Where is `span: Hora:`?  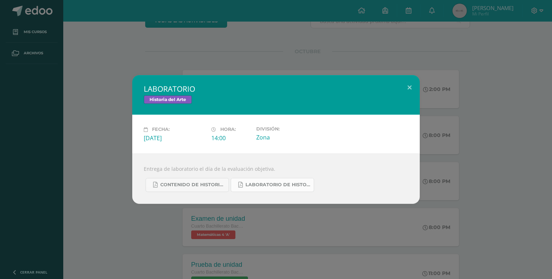 span: Hora: is located at coordinates (228, 129).